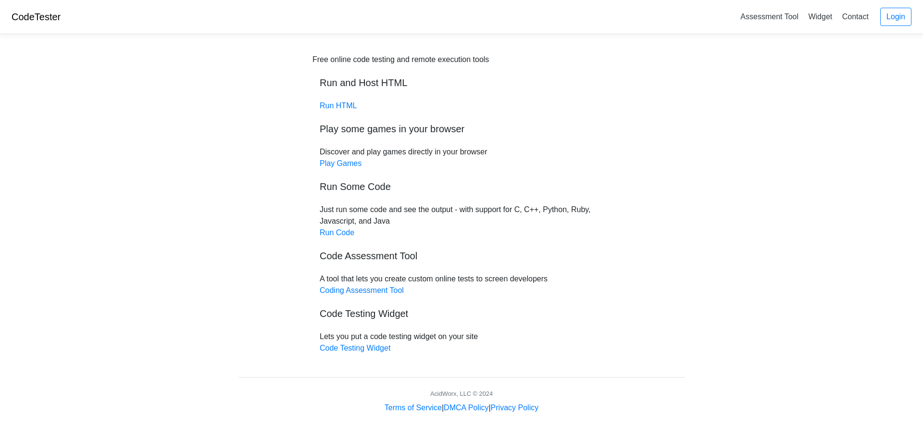 This screenshot has height=442, width=923. I want to click on a: DMCA Policy, so click(466, 407).